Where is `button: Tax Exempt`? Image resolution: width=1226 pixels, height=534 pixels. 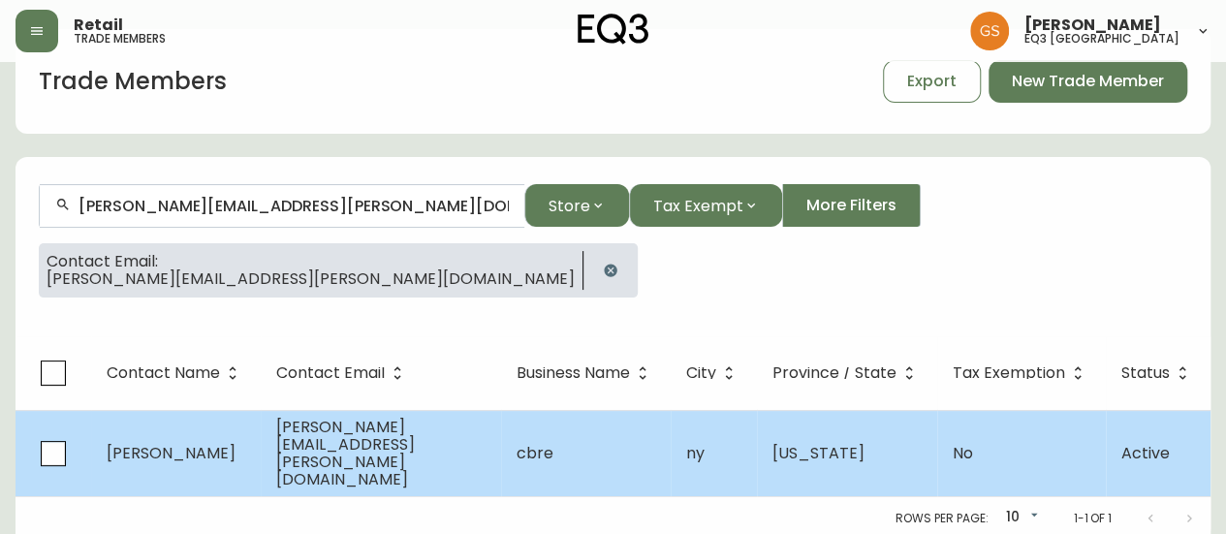 button: Tax Exempt is located at coordinates (706, 205).